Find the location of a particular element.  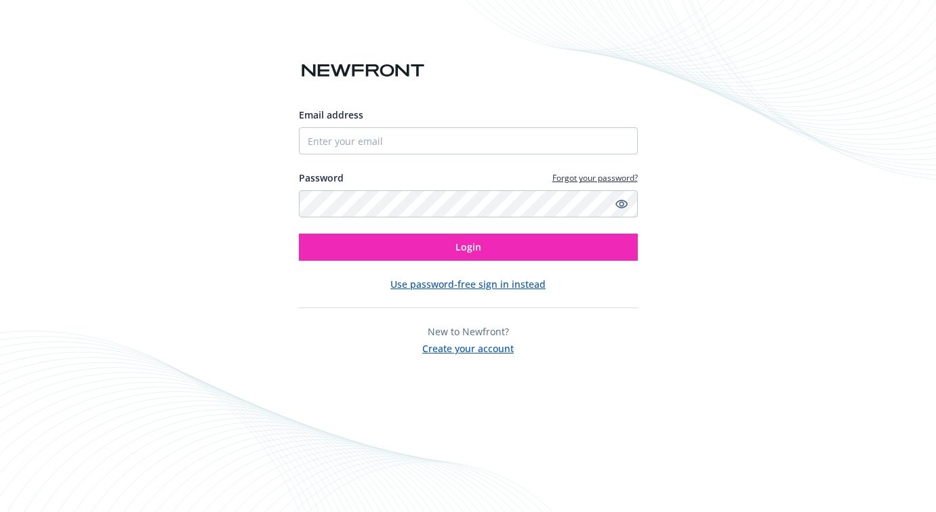

button: Login is located at coordinates (468, 247).